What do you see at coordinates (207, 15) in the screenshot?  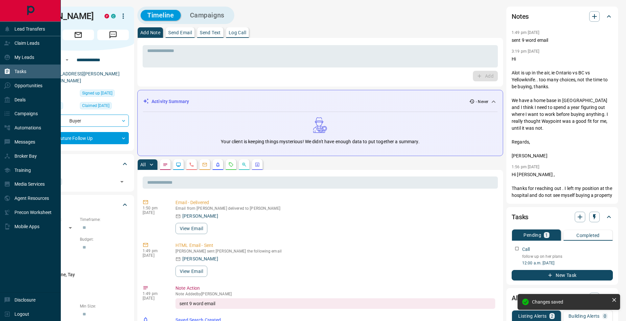 I see `button: Campaigns` at bounding box center [207, 15].